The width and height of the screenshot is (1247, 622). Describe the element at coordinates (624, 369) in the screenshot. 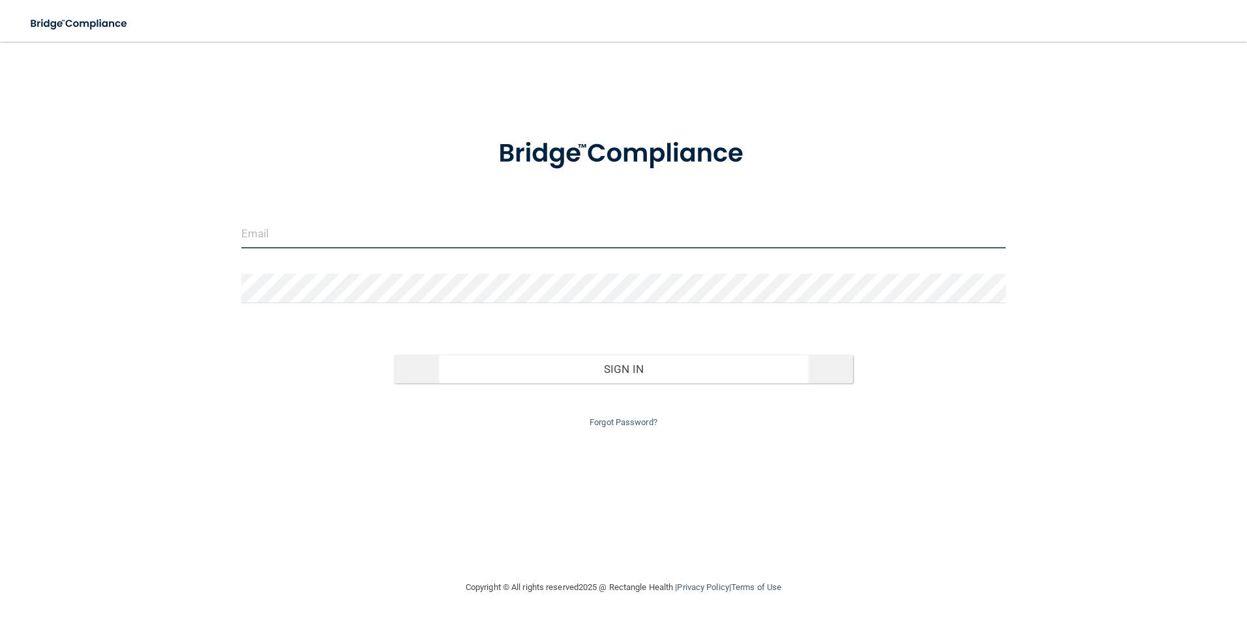

I see `button: Sign In` at that location.